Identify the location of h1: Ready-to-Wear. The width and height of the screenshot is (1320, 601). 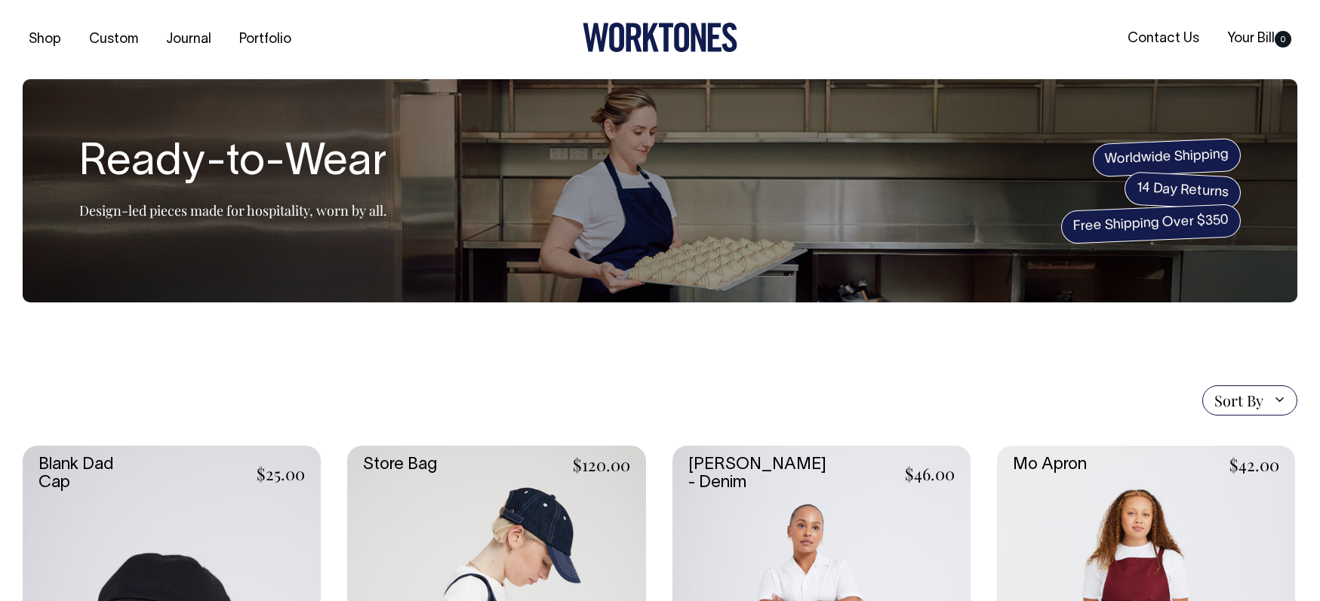
(233, 164).